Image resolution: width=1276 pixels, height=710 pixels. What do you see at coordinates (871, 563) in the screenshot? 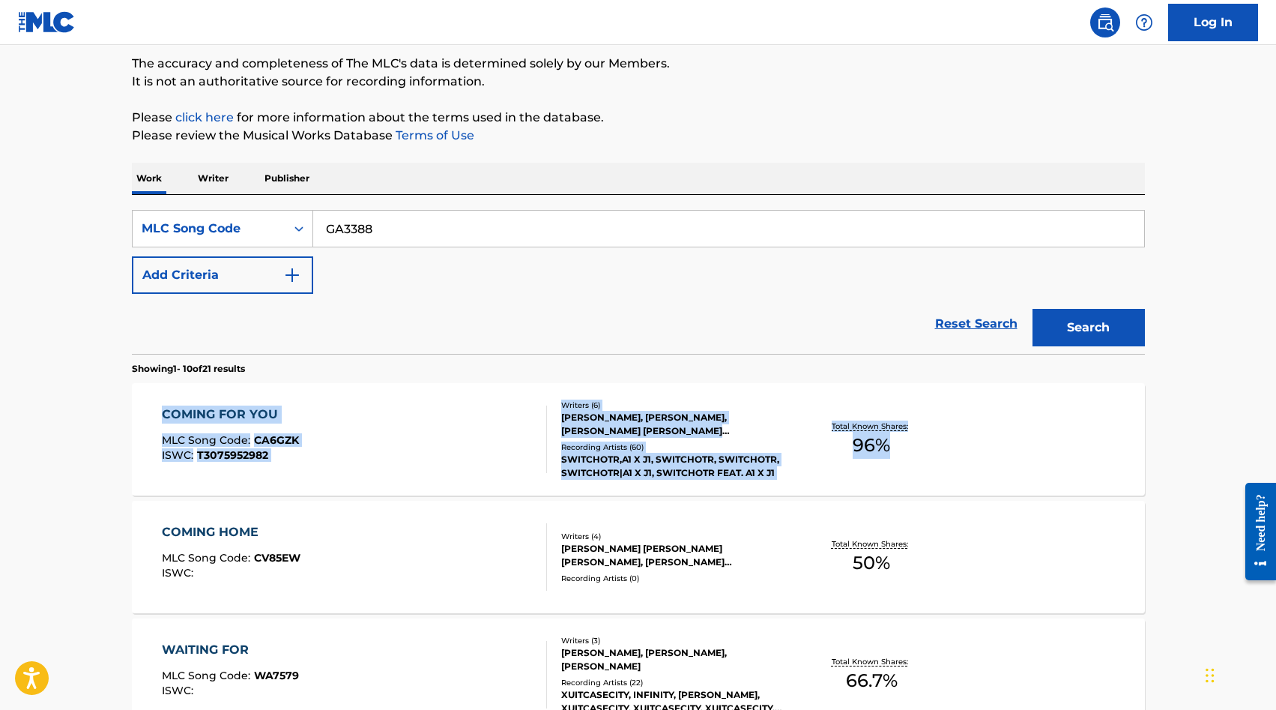
I see `span: 50 %` at bounding box center [871, 563].